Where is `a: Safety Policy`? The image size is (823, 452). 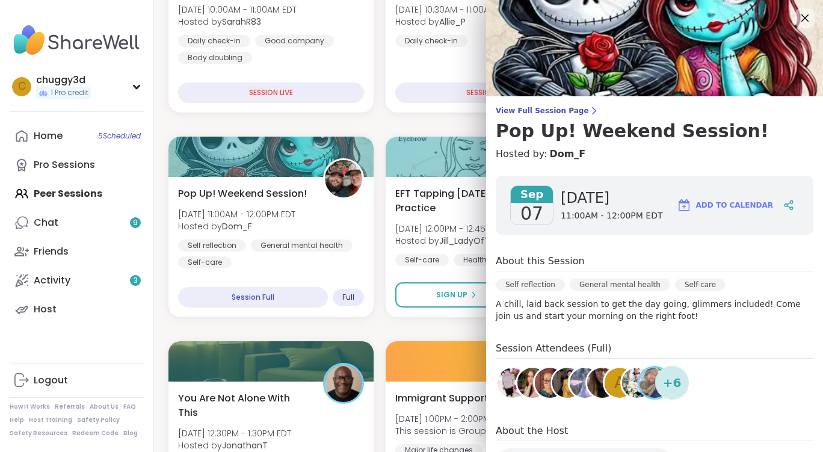
a: Safety Policy is located at coordinates (98, 420).